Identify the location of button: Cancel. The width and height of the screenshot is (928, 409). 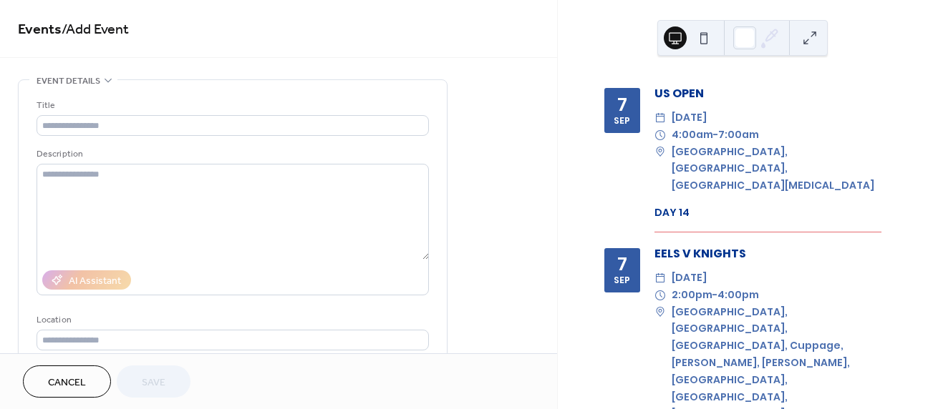
(67, 382).